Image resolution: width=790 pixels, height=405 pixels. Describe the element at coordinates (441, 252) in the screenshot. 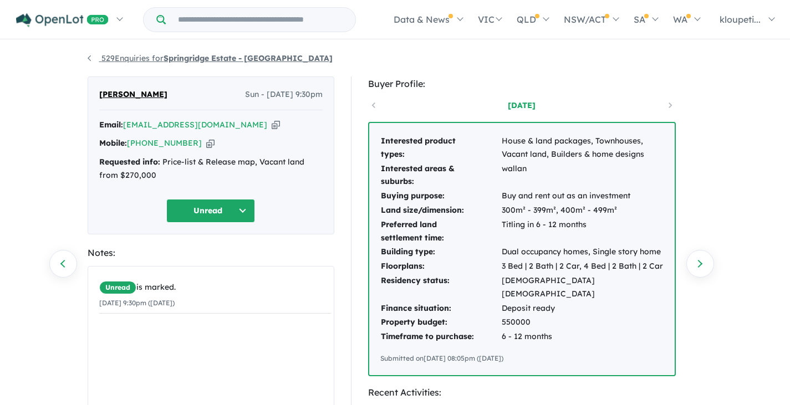

I see `td: Building type:` at that location.